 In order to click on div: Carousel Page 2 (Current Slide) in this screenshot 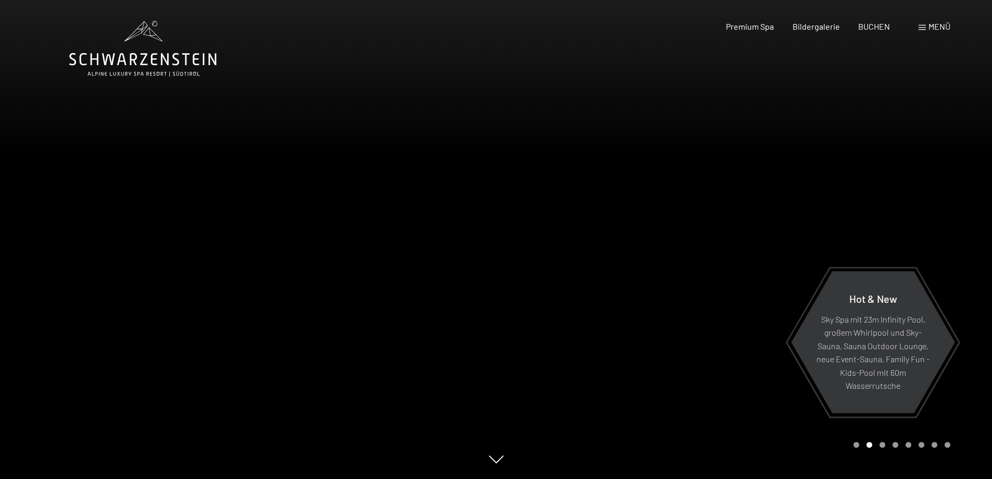, I will do `click(869, 444)`.